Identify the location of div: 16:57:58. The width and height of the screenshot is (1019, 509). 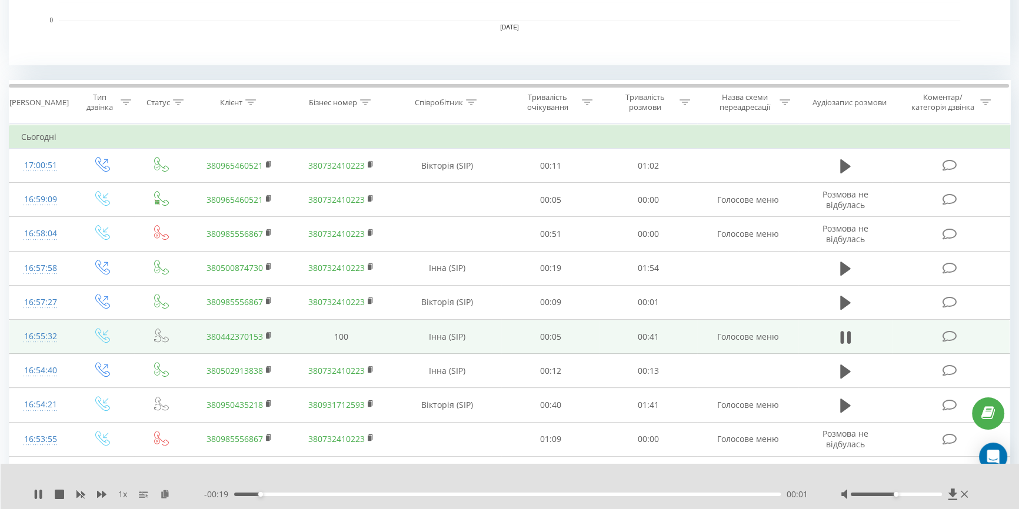
(41, 268).